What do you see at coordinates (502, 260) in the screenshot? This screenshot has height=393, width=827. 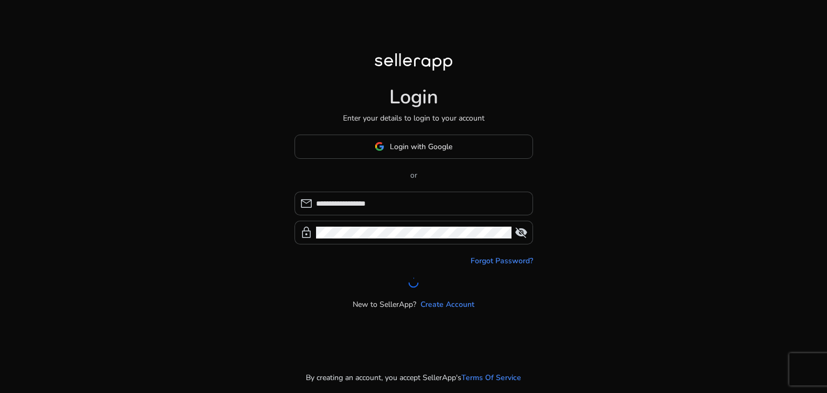 I see `a: Forgot Password?` at bounding box center [502, 260].